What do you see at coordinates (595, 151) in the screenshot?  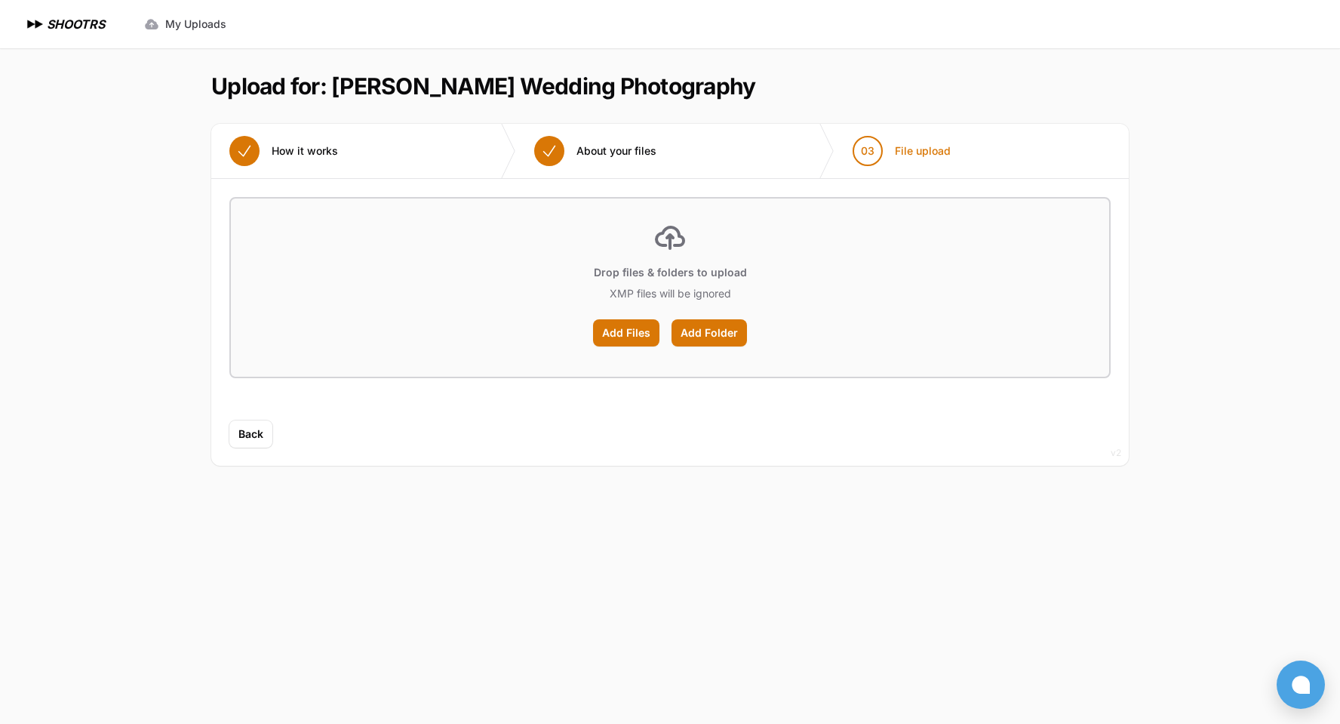 I see `button: About your files` at bounding box center [595, 151].